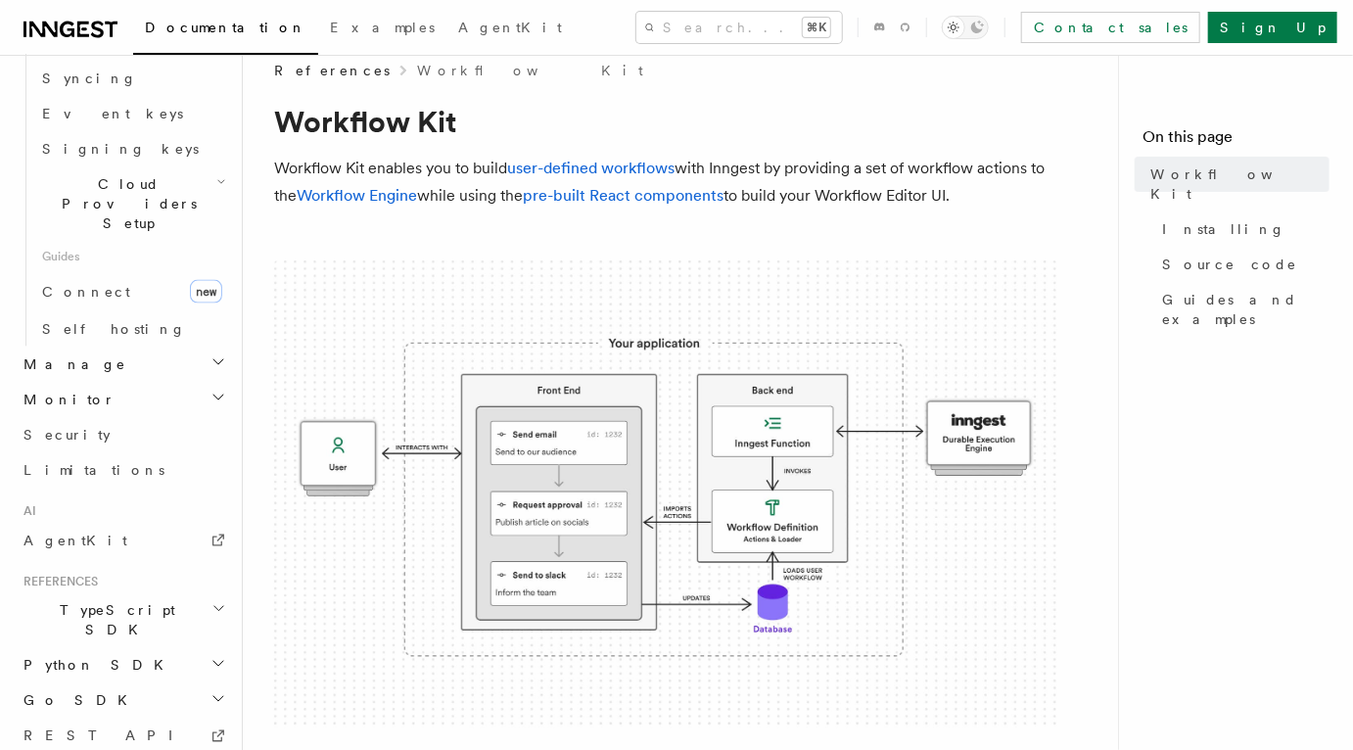 This screenshot has height=750, width=1353. Describe the element at coordinates (132, 149) in the screenshot. I see `a: Signing keys` at that location.